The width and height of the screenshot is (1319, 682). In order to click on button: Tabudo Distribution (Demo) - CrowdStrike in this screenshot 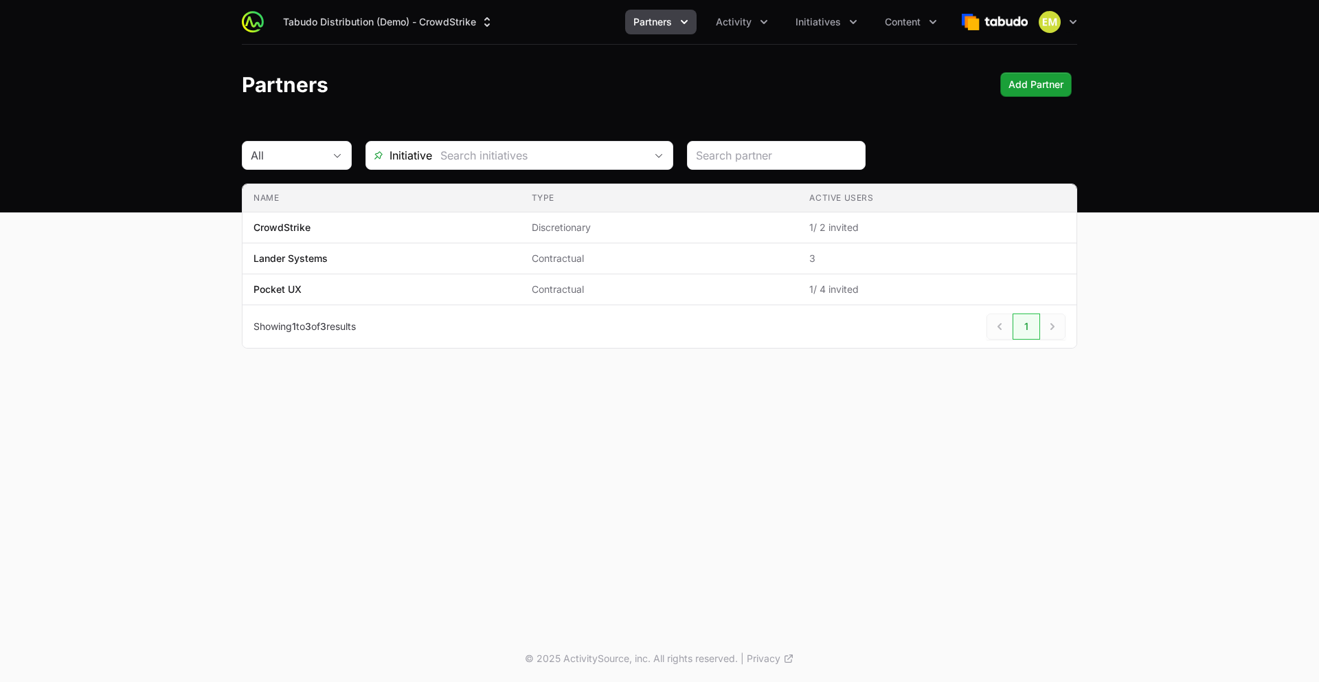, I will do `click(388, 22)`.